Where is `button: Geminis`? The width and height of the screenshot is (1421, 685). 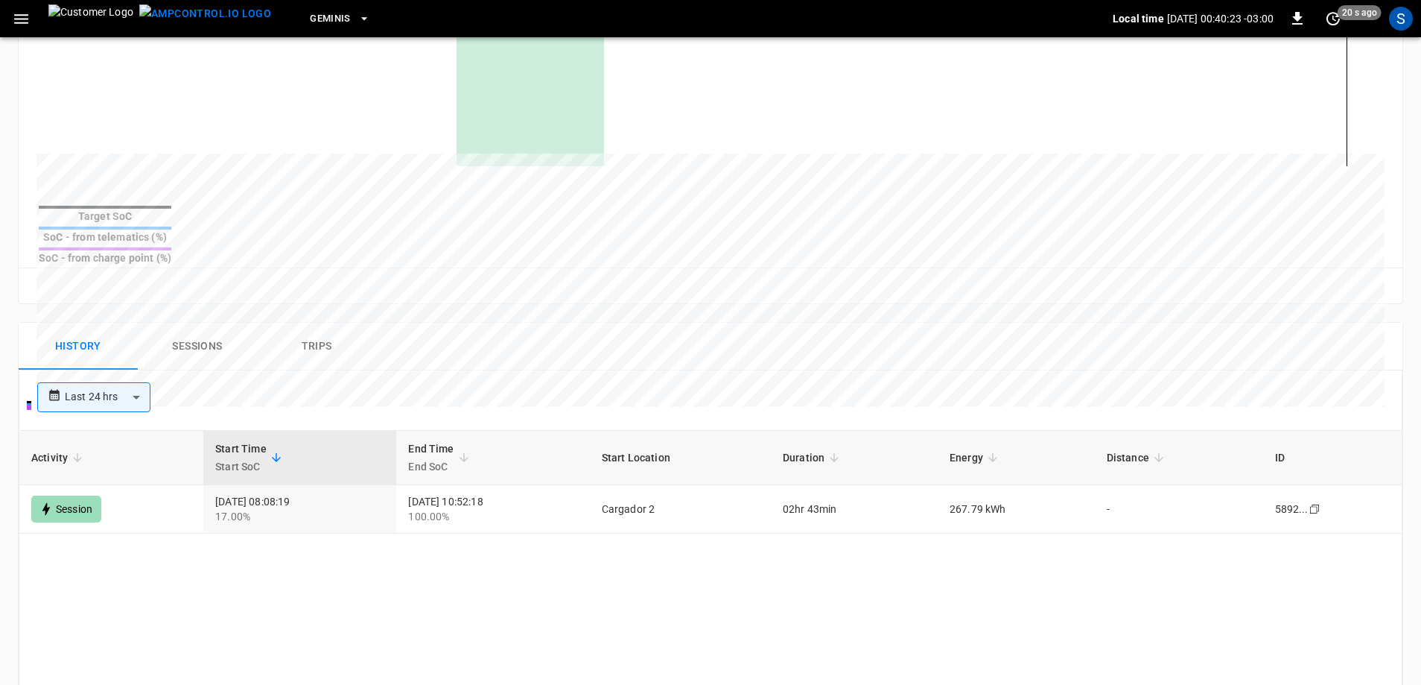 button: Geminis is located at coordinates (340, 19).